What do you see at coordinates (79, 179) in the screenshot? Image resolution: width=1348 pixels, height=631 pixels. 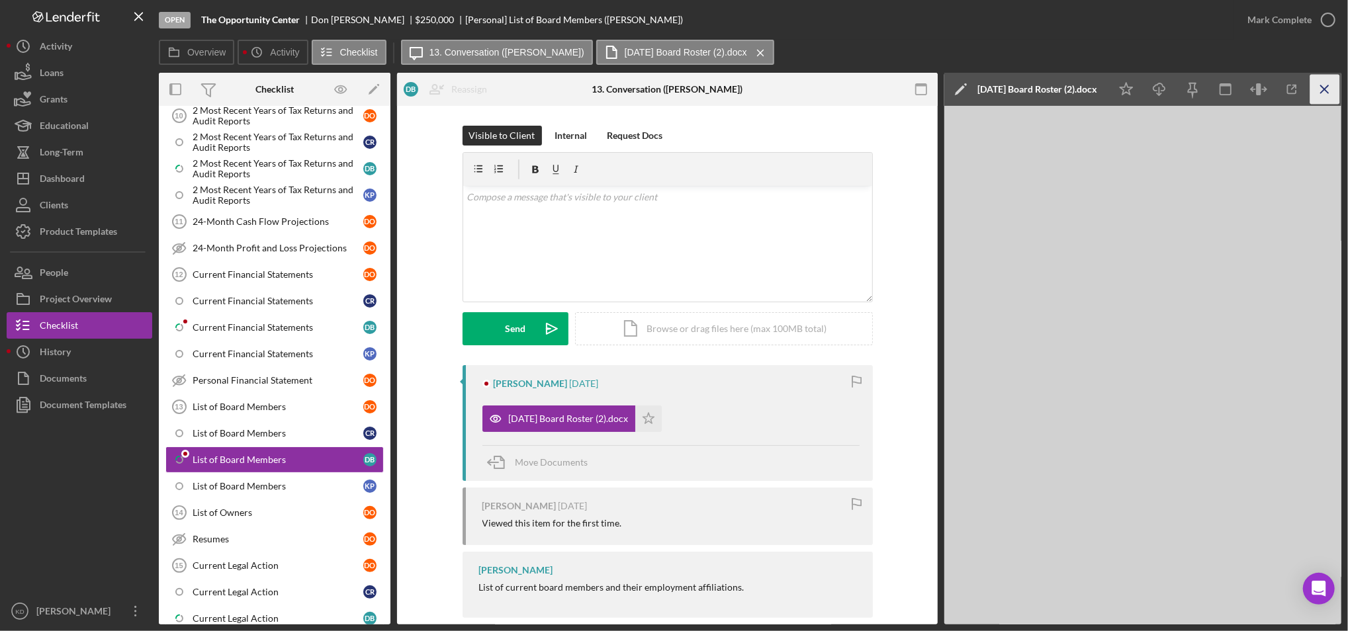 I see `button: Dashboard` at bounding box center [79, 179].